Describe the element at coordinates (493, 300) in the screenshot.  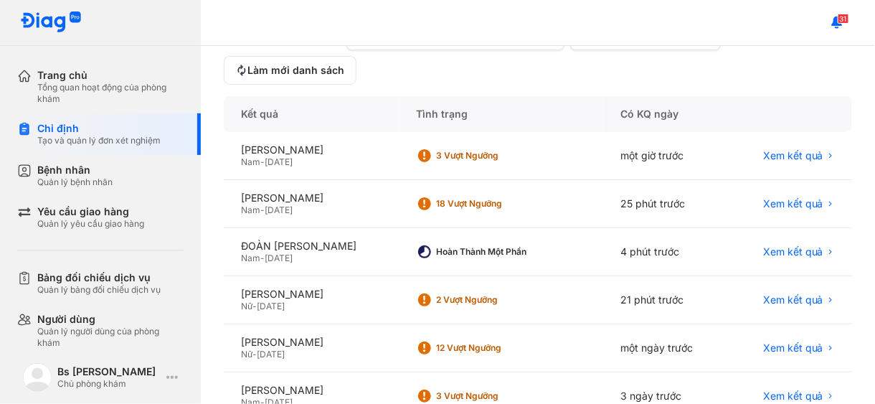
I see `div: 2 Vượt ngưỡng` at that location.